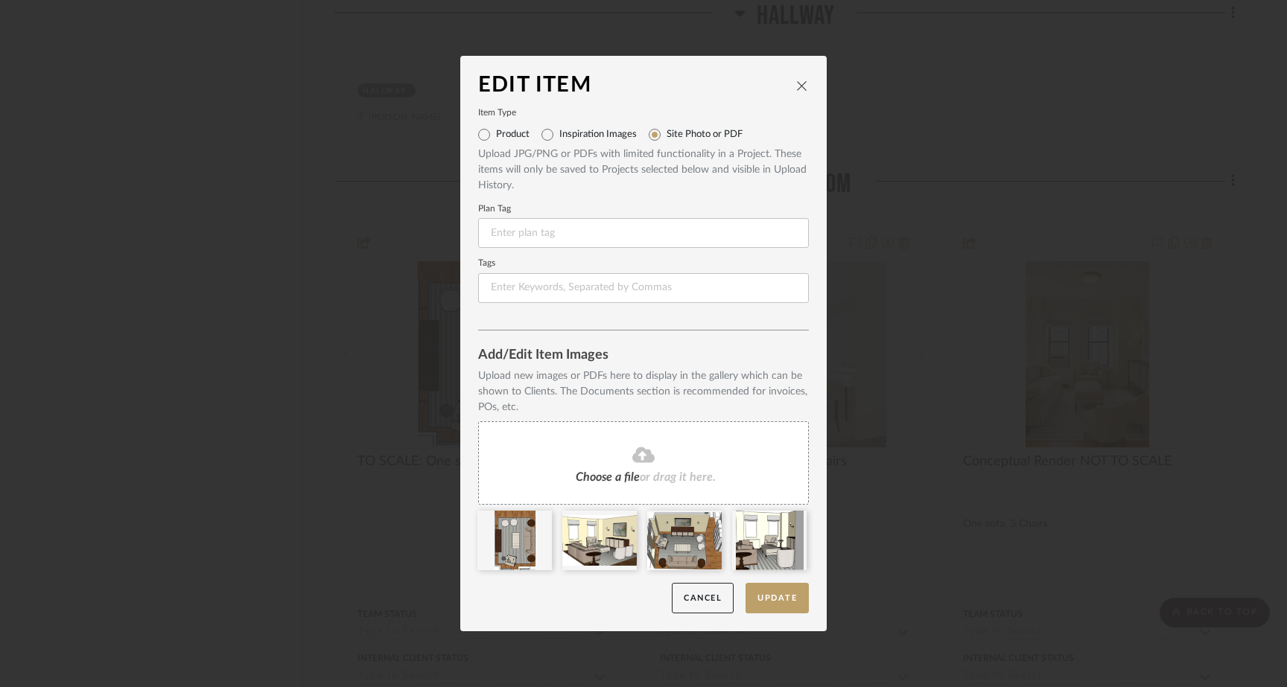 The width and height of the screenshot is (1287, 687). I want to click on button: Update, so click(777, 598).